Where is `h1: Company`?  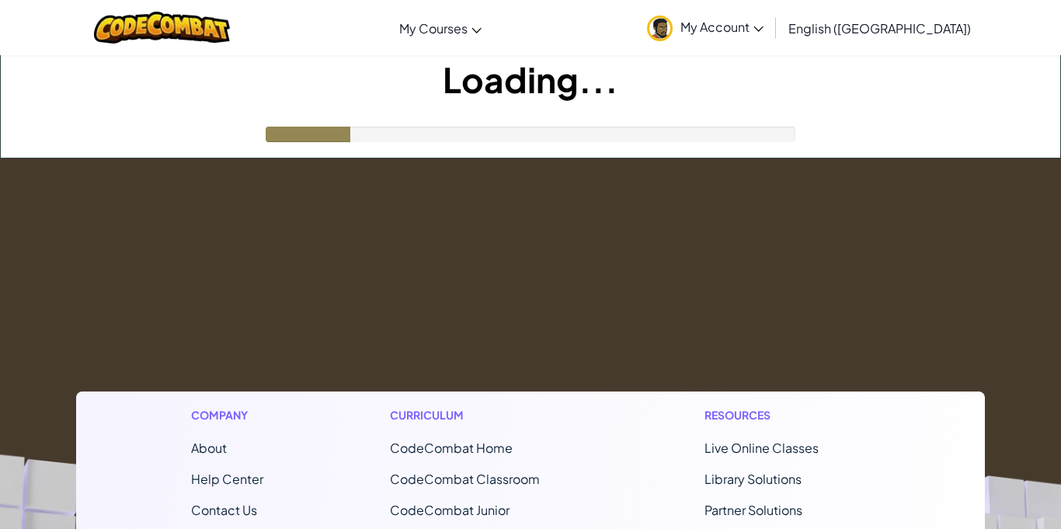 h1: Company is located at coordinates (227, 415).